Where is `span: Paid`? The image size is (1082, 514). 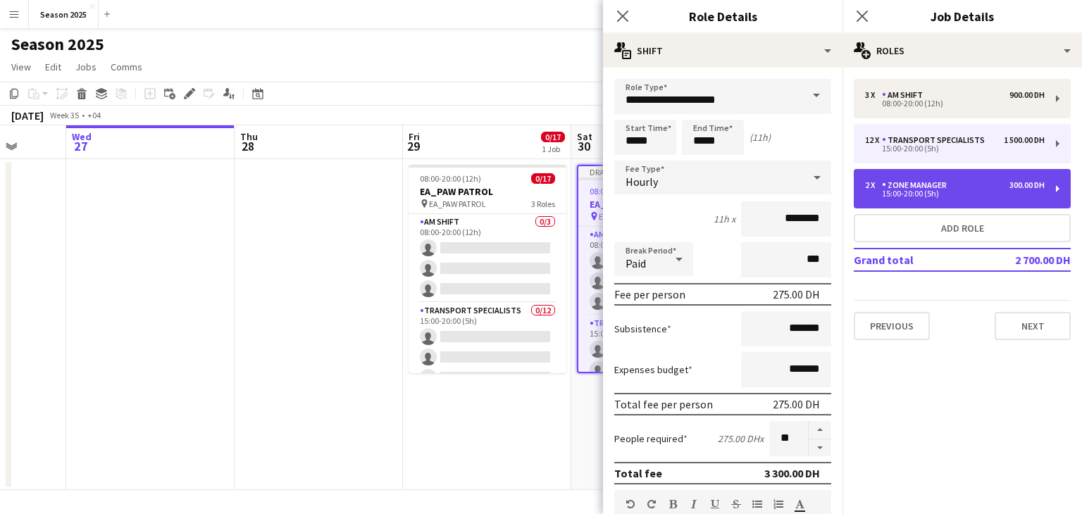
span: Paid is located at coordinates (635, 263).